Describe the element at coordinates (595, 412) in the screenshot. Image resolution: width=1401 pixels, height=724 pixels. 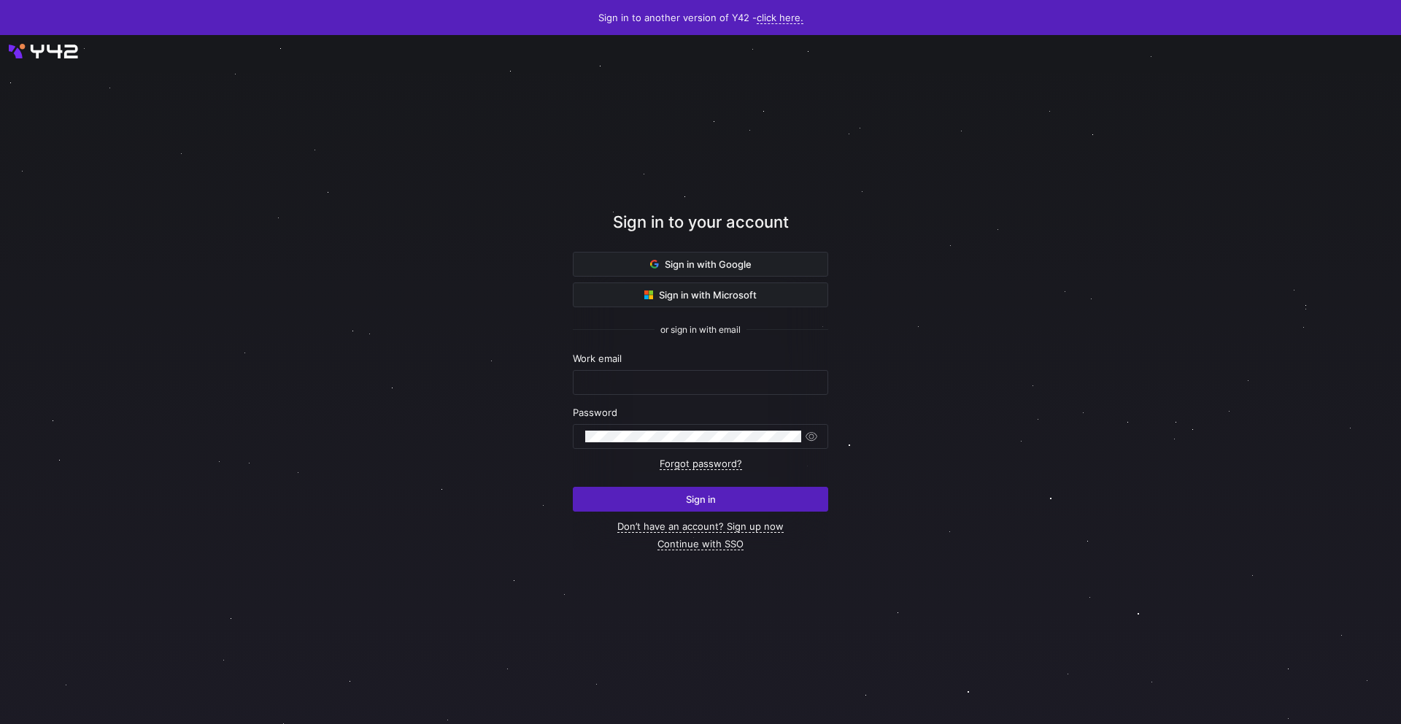
I see `span: Password` at that location.